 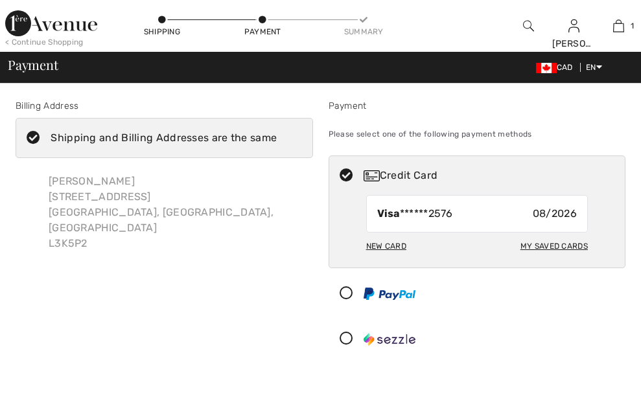 What do you see at coordinates (51, 23) in the screenshot?
I see `img: 1ère Avenue` at bounding box center [51, 23].